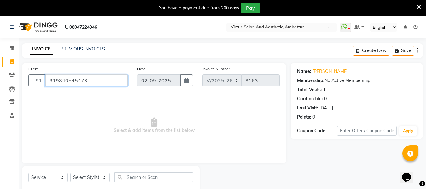 This screenshot has width=426, height=189. I want to click on img: logo, so click(38, 27).